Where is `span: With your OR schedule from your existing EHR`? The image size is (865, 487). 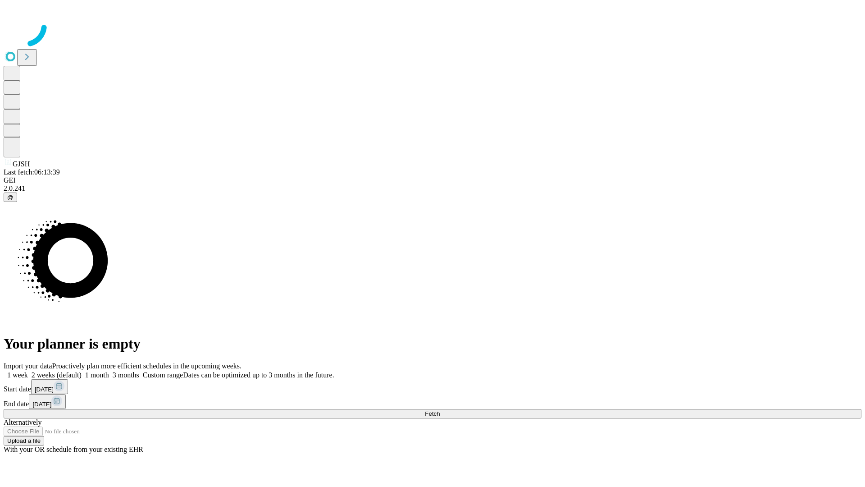 span: With your OR schedule from your existing EHR is located at coordinates (73, 449).